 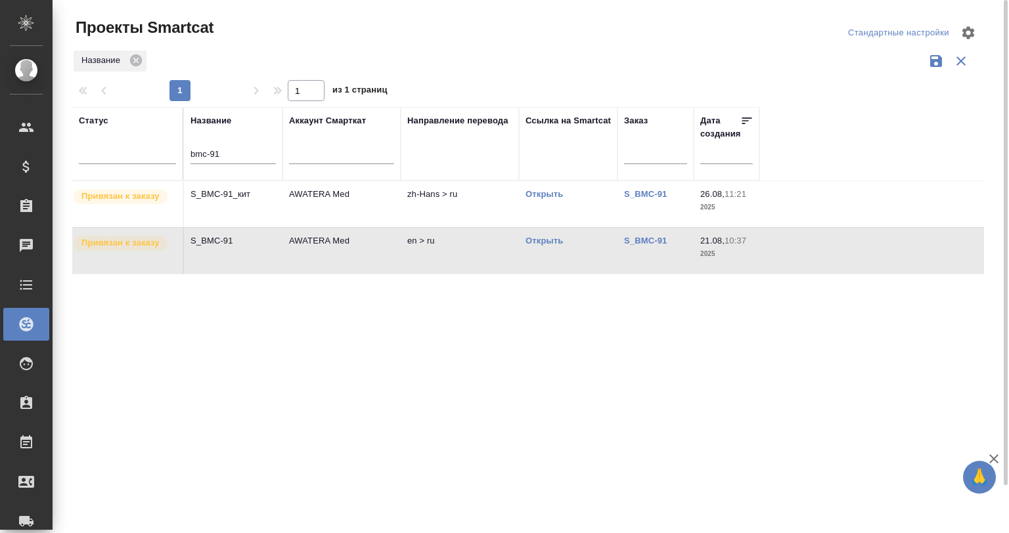 What do you see at coordinates (735, 240) in the screenshot?
I see `p: 10:37` at bounding box center [735, 240].